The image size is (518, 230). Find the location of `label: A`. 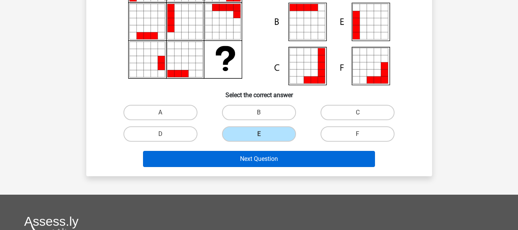

label: A is located at coordinates (160, 112).